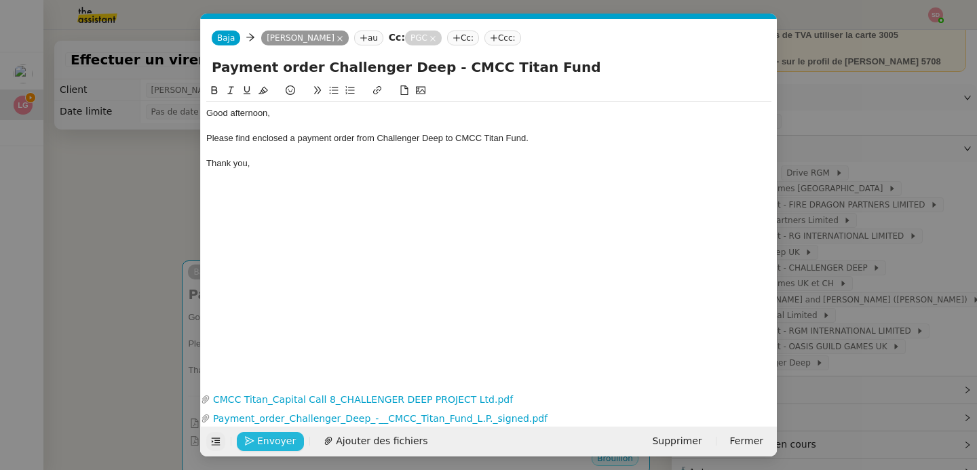  What do you see at coordinates (463, 38) in the screenshot?
I see `nz-tag: Cc:` at bounding box center [463, 38].